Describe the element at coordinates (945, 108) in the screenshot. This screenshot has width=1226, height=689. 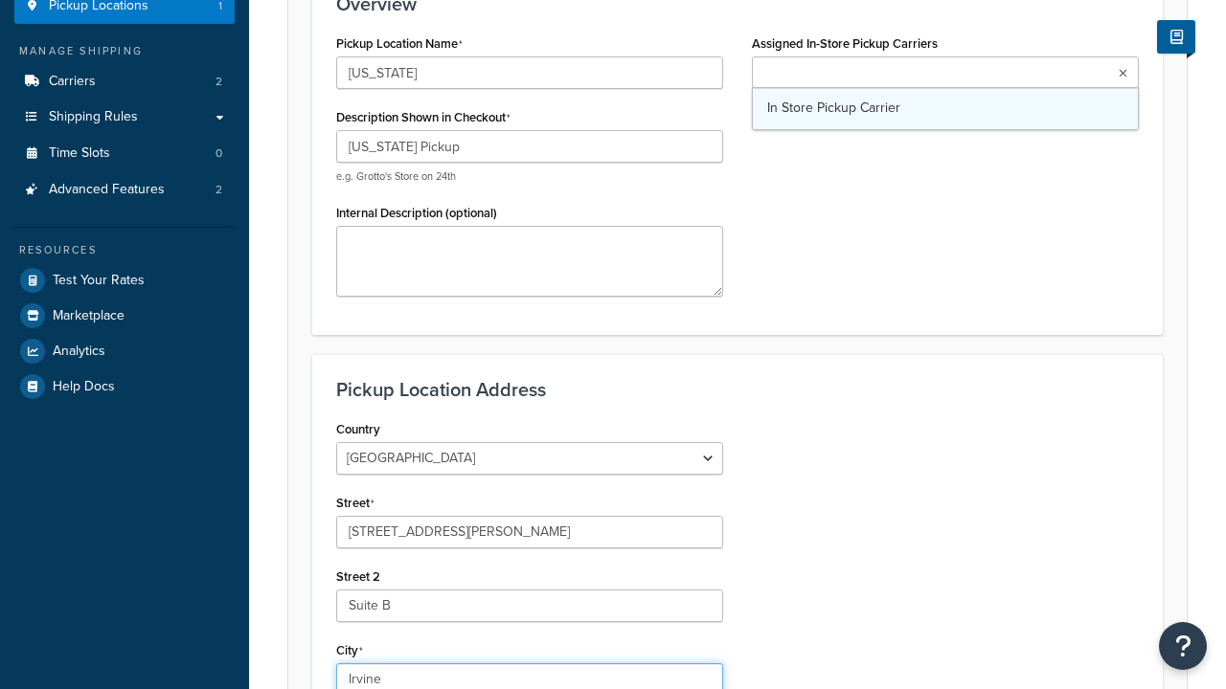
I see `a: In Store Pickup Carrier` at that location.